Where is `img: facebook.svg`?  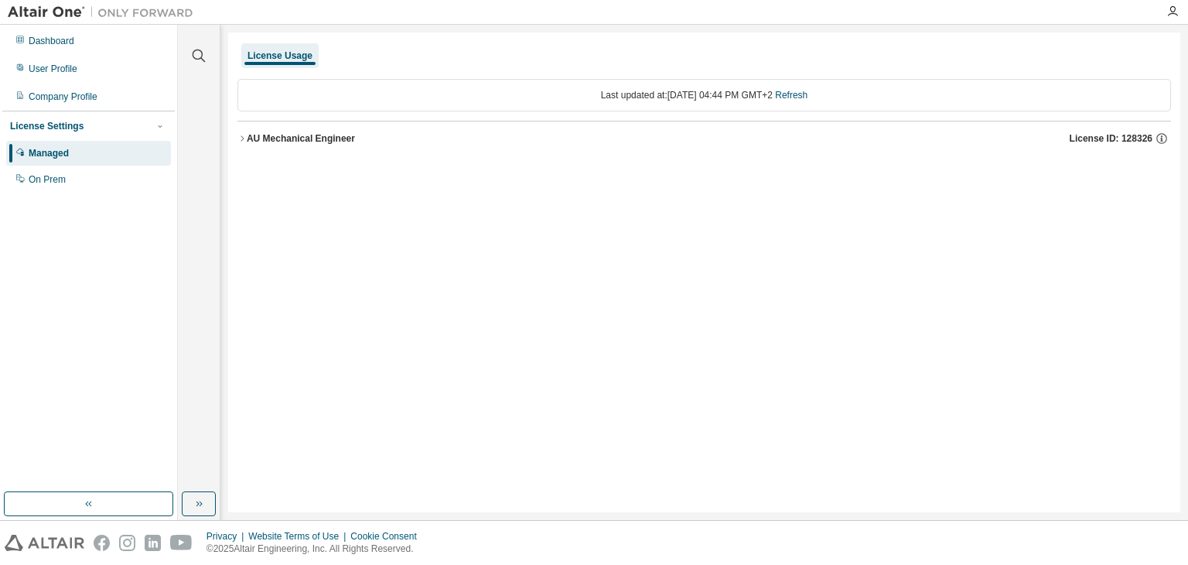
img: facebook.svg is located at coordinates (101, 542).